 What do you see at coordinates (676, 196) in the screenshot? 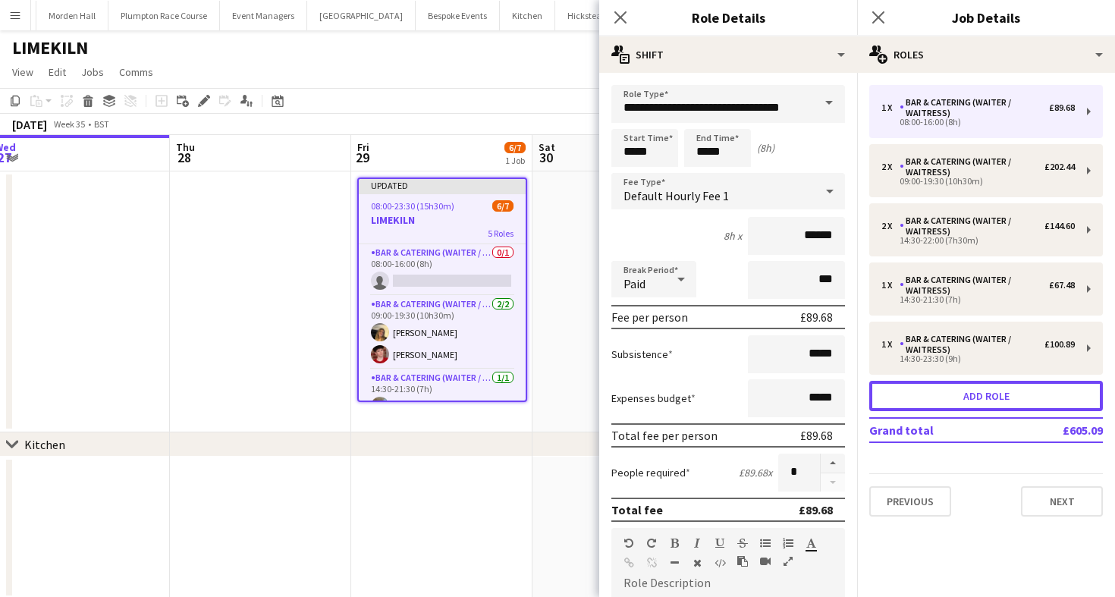
I see `span: Default Hourly Fee 1` at bounding box center [676, 196].